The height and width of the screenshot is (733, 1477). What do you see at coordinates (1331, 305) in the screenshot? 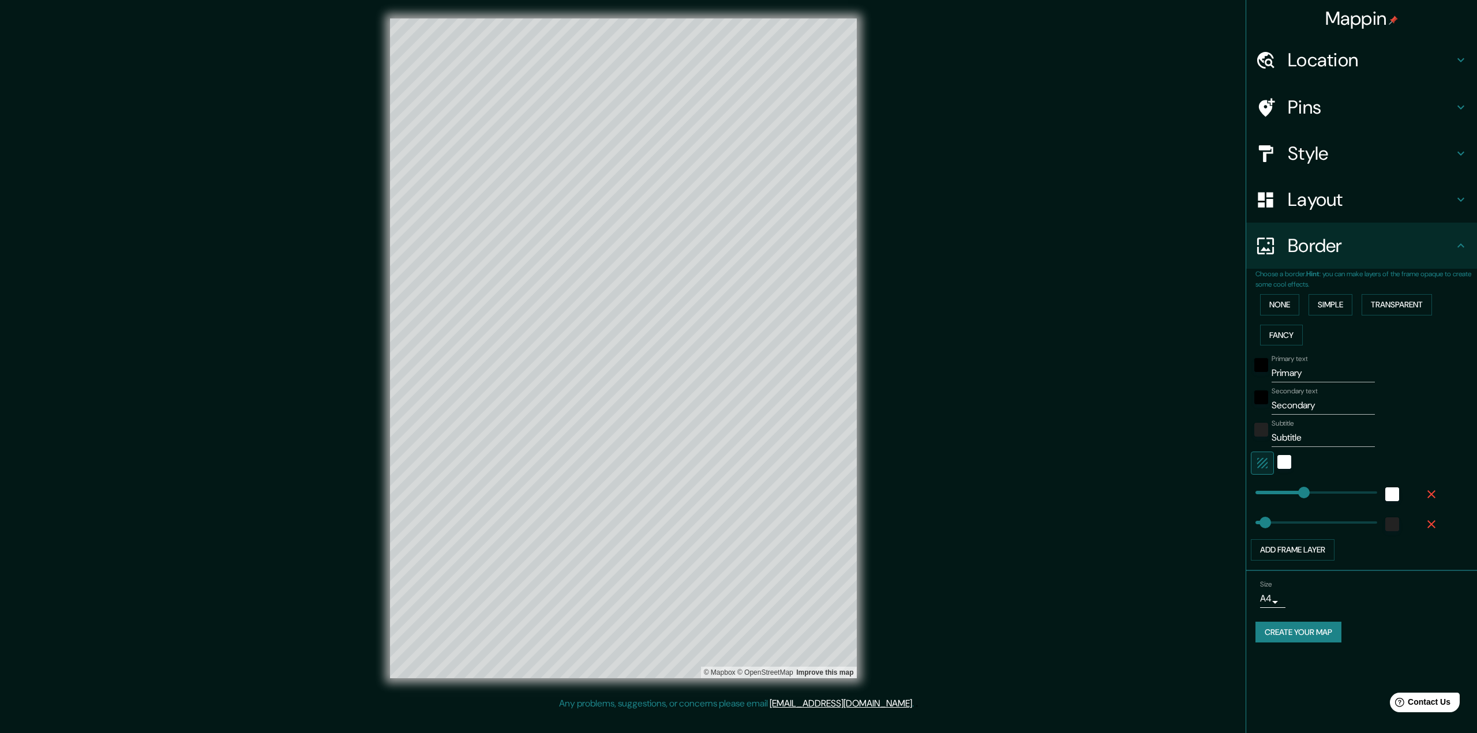
I see `button: Simple` at bounding box center [1331, 305].